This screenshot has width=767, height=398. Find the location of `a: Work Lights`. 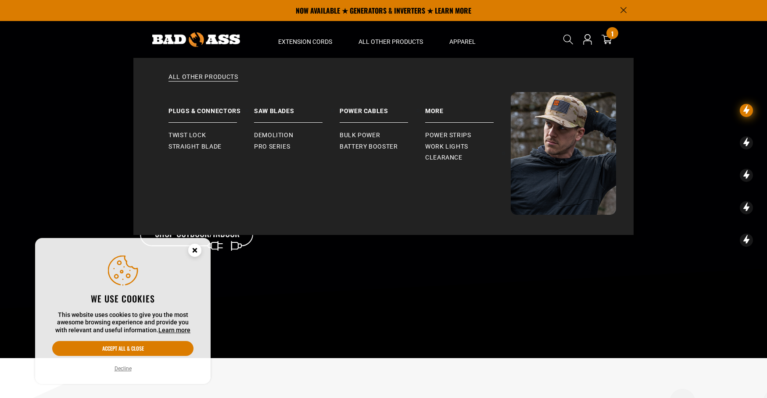

a: Work Lights is located at coordinates (468, 147).